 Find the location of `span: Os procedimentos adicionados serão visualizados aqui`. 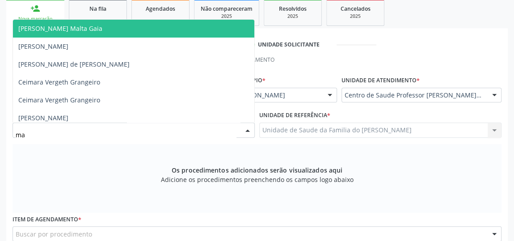

span: Os procedimentos adicionados serão visualizados aqui is located at coordinates (257, 170).